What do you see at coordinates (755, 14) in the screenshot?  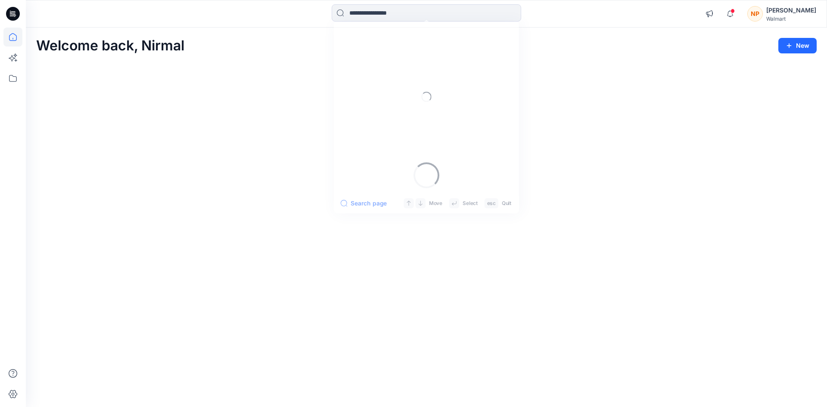 I see `div: NP` at bounding box center [755, 14].